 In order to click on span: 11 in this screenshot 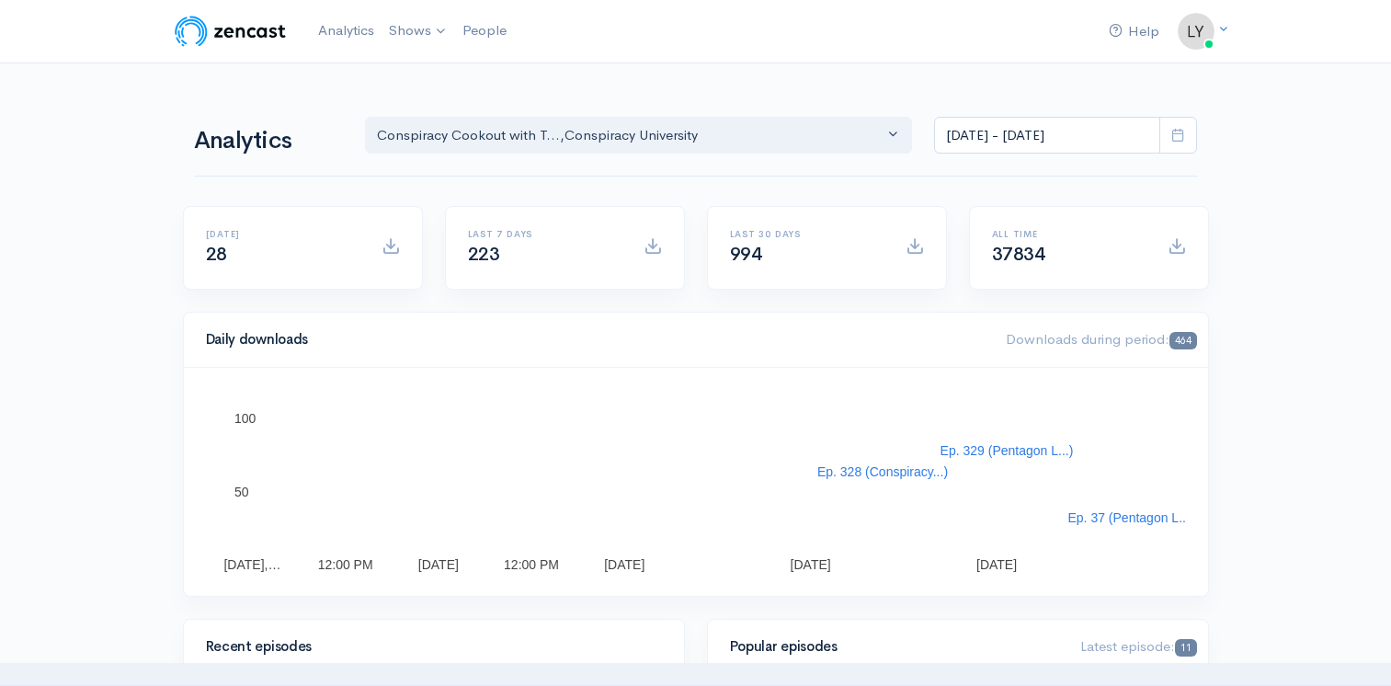, I will do `click(1185, 647)`.